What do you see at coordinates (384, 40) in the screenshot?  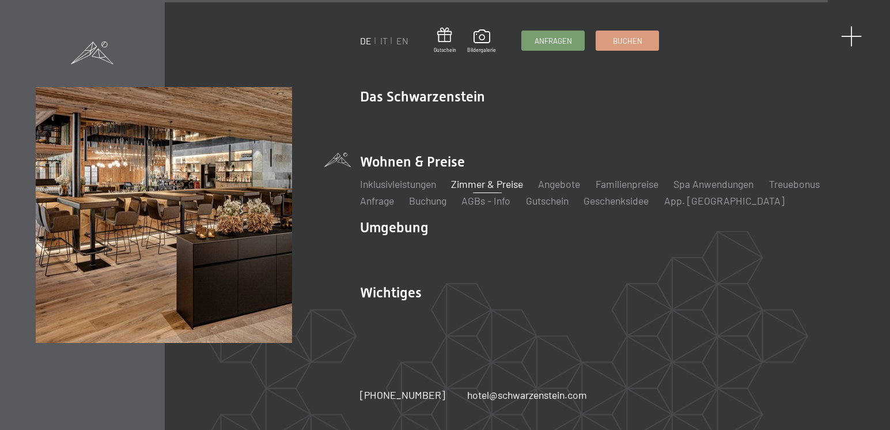 I see `a: IT` at bounding box center [384, 40].